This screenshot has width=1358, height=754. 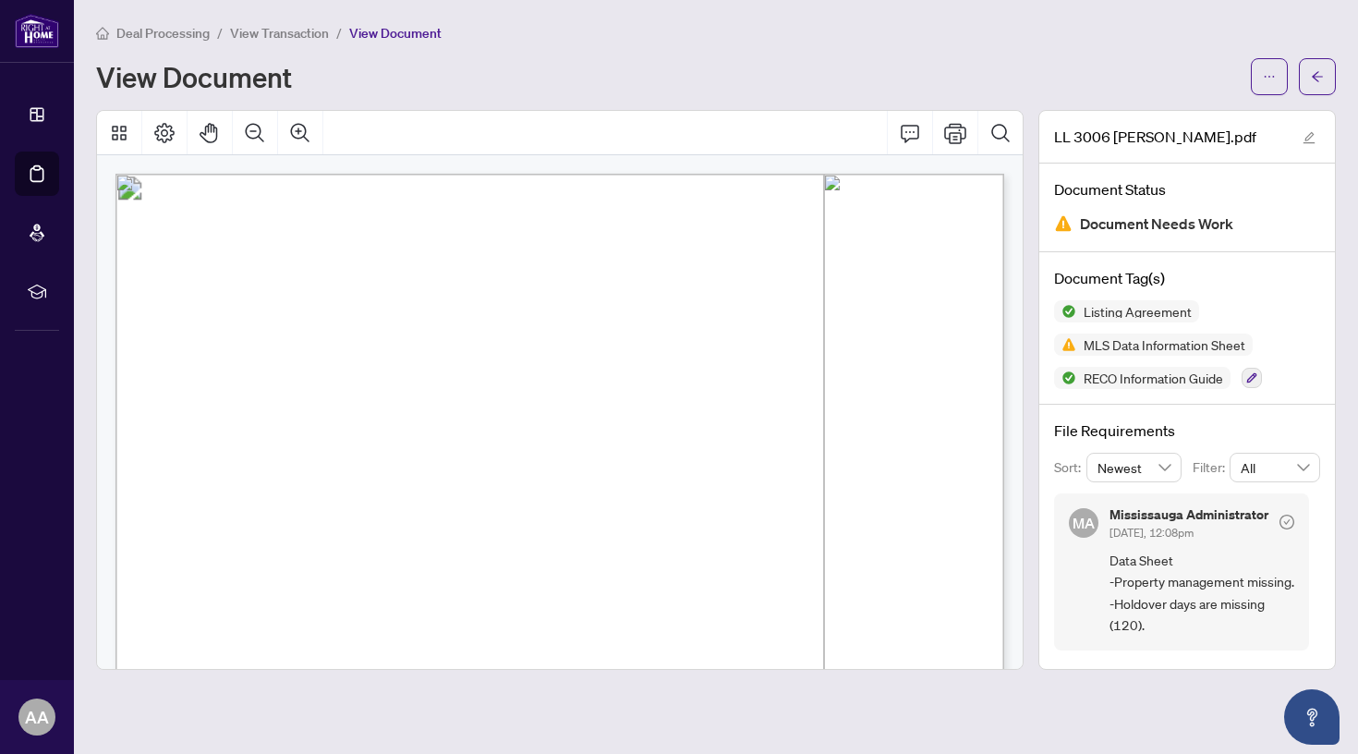 I want to click on span: AA, so click(x=37, y=717).